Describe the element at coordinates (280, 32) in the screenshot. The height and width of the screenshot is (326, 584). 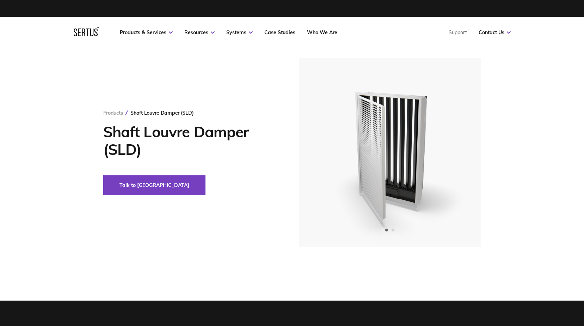
I see `a: Case Studies` at that location.